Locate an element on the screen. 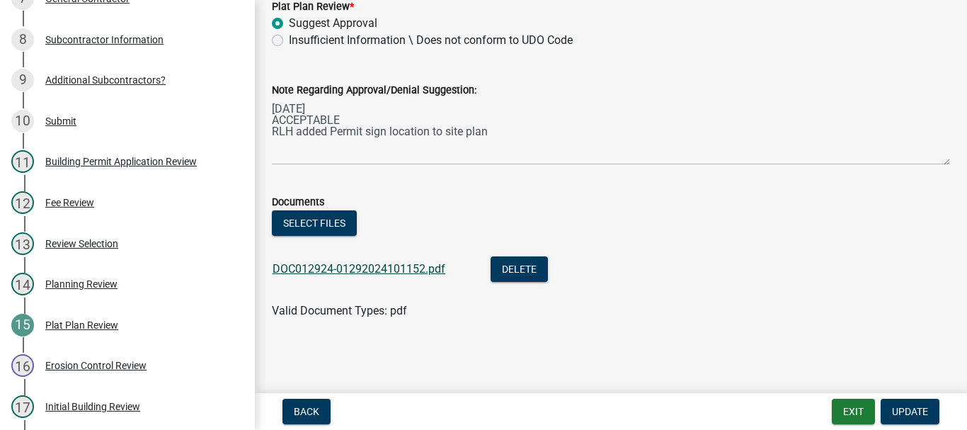 Image resolution: width=967 pixels, height=430 pixels. button: Delete is located at coordinates (519, 269).